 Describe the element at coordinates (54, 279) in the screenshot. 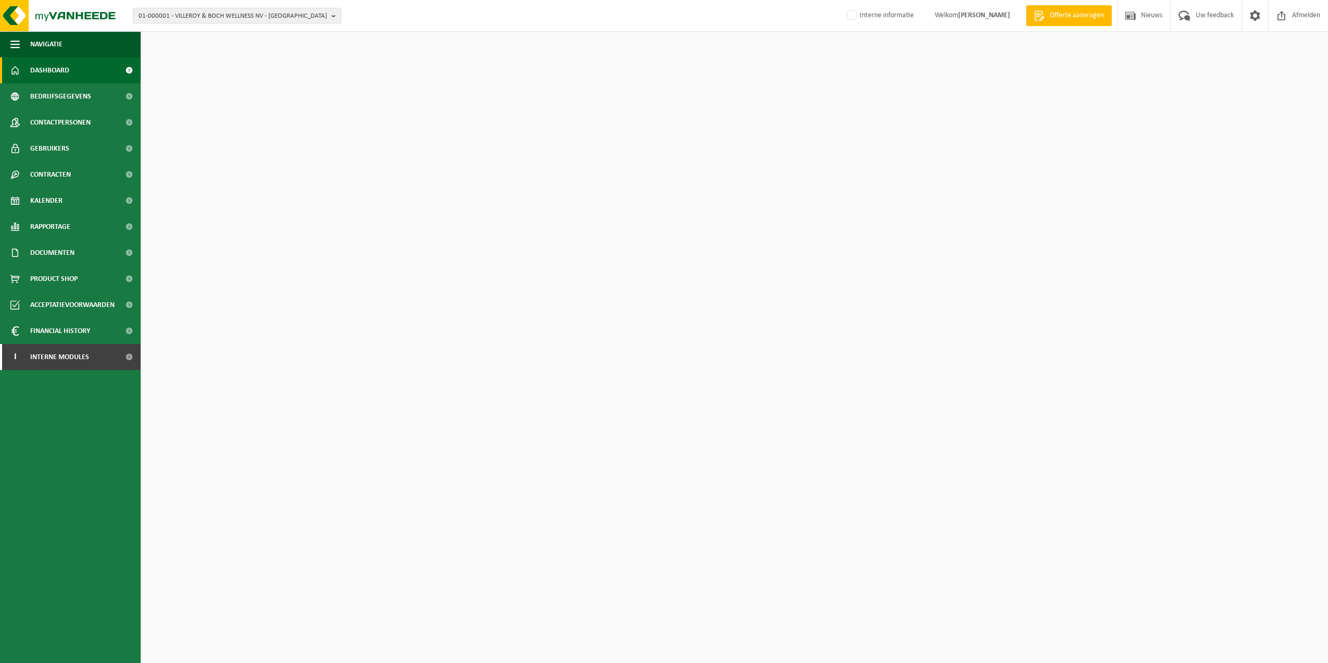

I see `span: Product Shop` at that location.